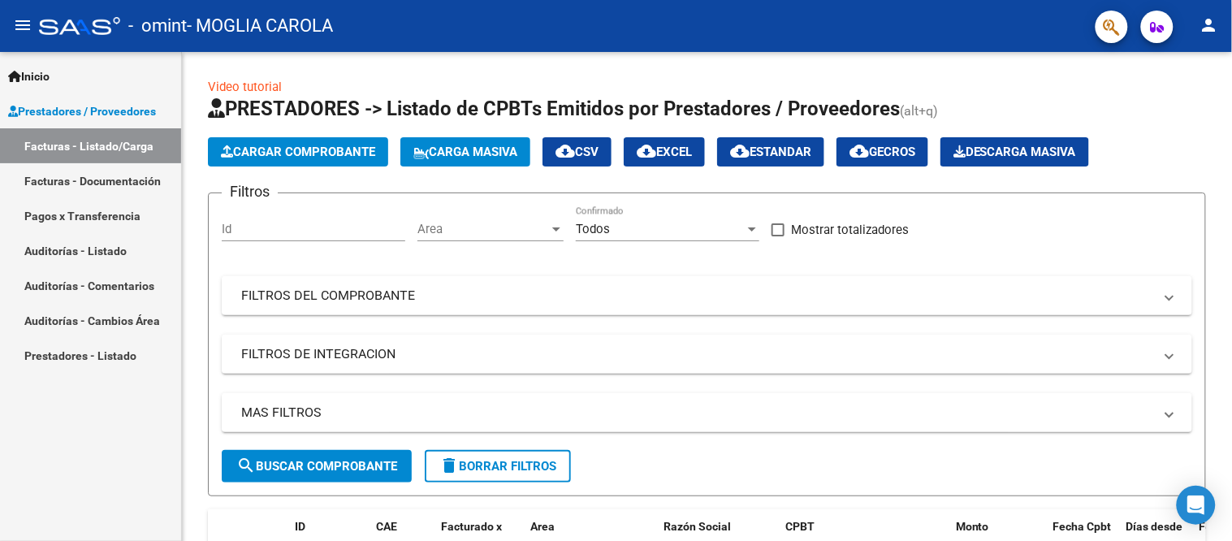 This screenshot has height=541, width=1232. What do you see at coordinates (577, 152) in the screenshot?
I see `span: CSV` at bounding box center [577, 152].